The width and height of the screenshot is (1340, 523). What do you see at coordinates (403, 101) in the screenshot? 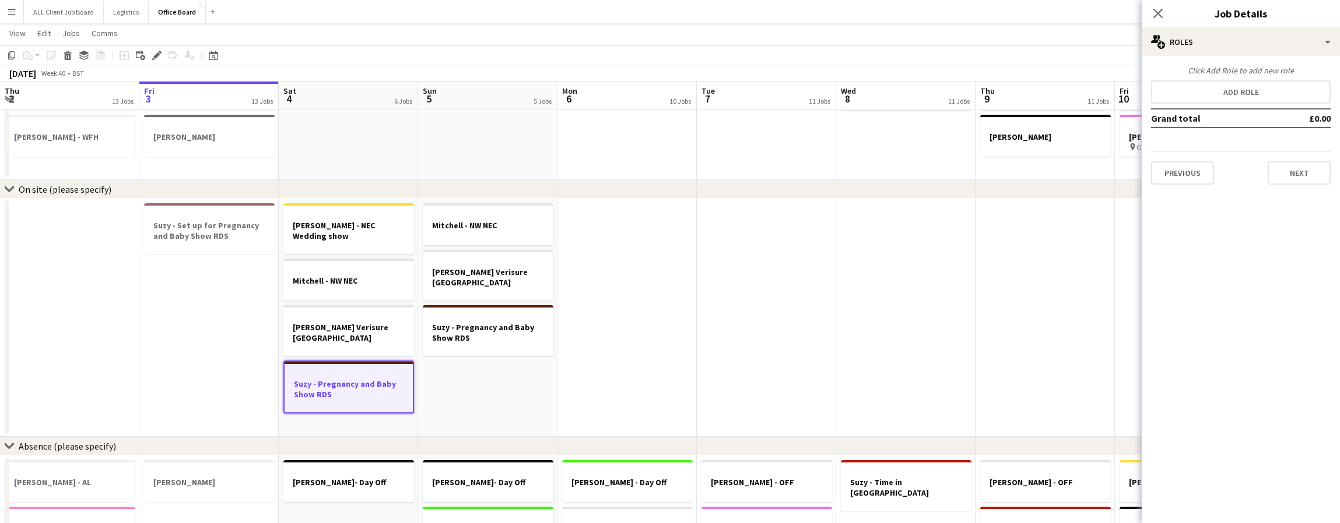
I see `div: 6 Jobs` at bounding box center [403, 101].